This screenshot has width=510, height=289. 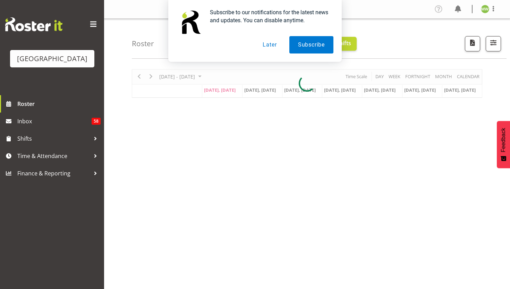 I want to click on button: Feedback - Show survey, so click(x=503, y=144).